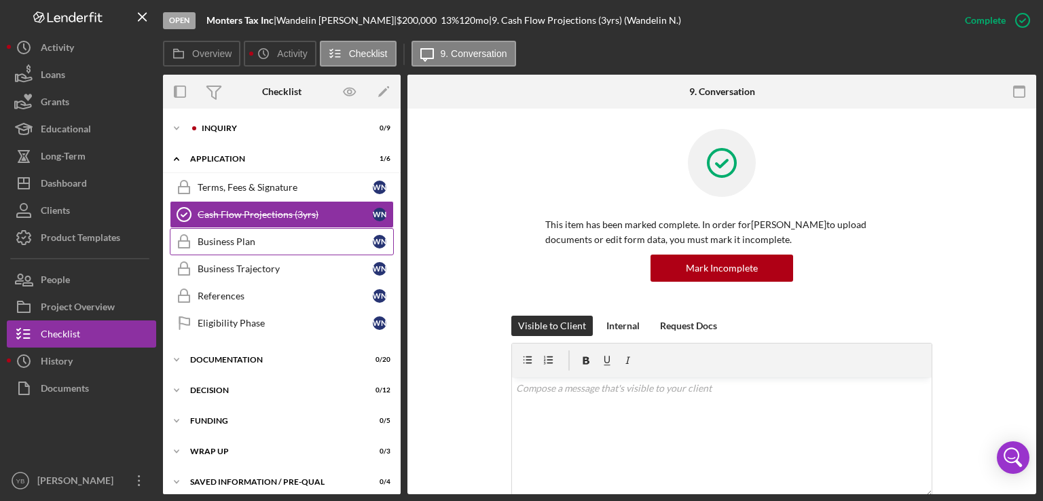 This screenshot has height=501, width=1043. I want to click on div: Business Plan, so click(285, 242).